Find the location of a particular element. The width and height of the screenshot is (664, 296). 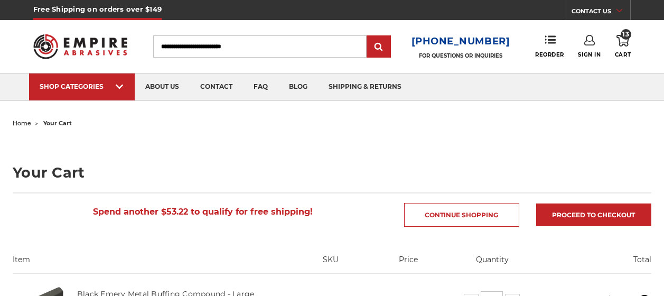

span: Spend another $53.22 to qualify for free shipping! is located at coordinates (203, 211).